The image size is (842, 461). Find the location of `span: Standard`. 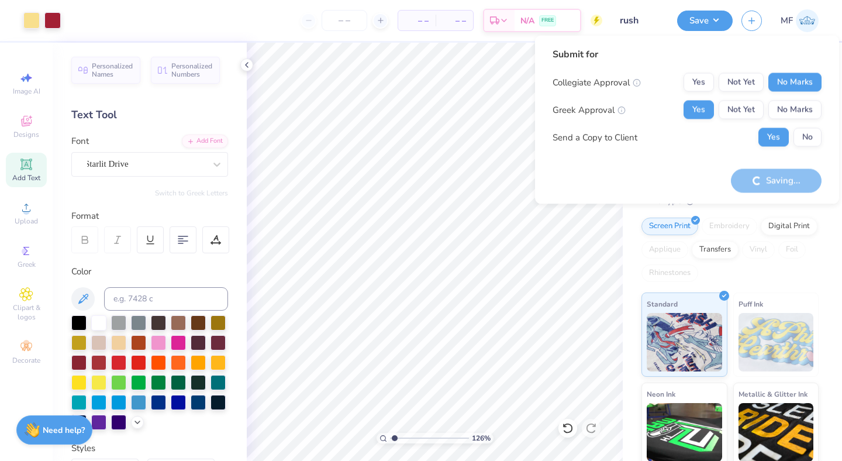

span: Standard is located at coordinates (662, 303).